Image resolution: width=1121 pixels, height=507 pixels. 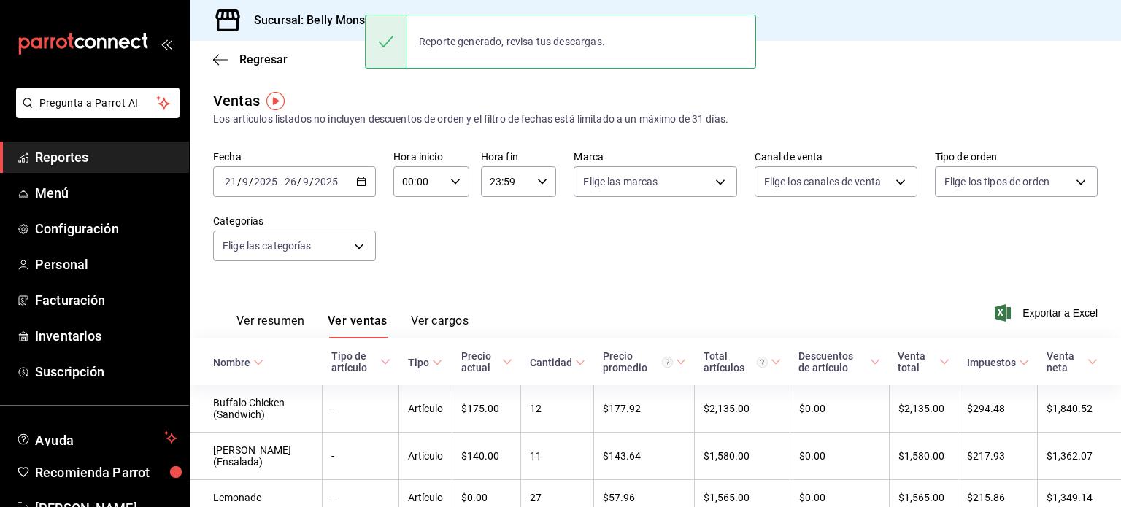 I want to click on span: Pregunta a Parrot AI, so click(x=98, y=103).